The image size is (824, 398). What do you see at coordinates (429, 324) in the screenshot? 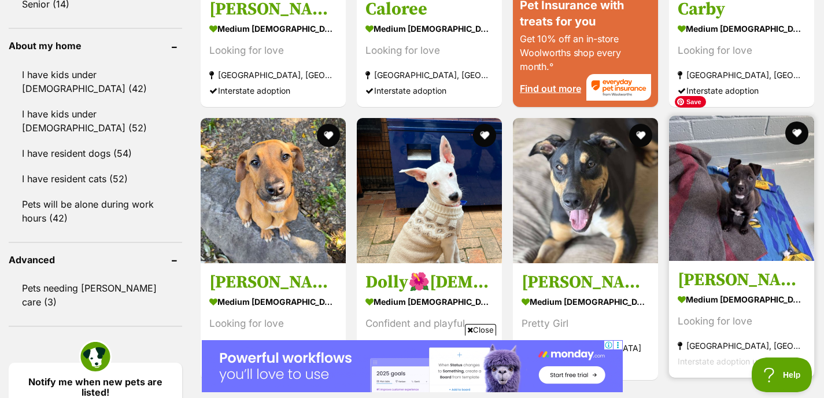
I see `div: Confident and playful` at bounding box center [429, 324].